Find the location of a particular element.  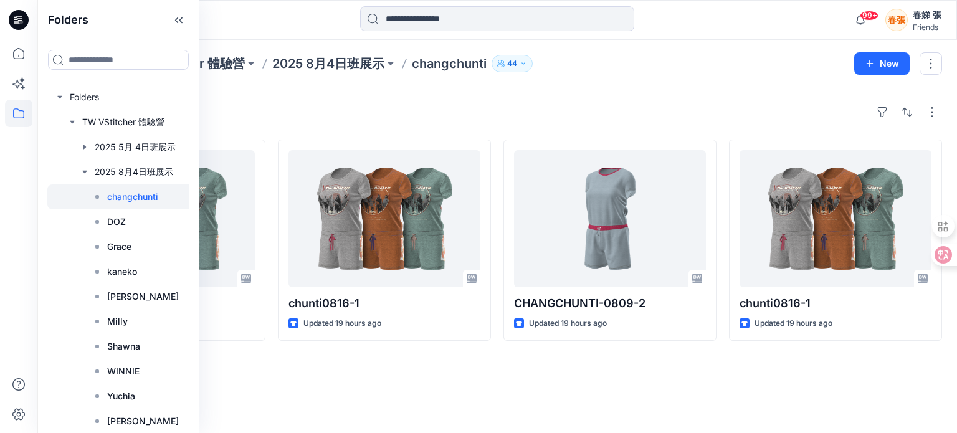

p: Grace is located at coordinates (119, 247).